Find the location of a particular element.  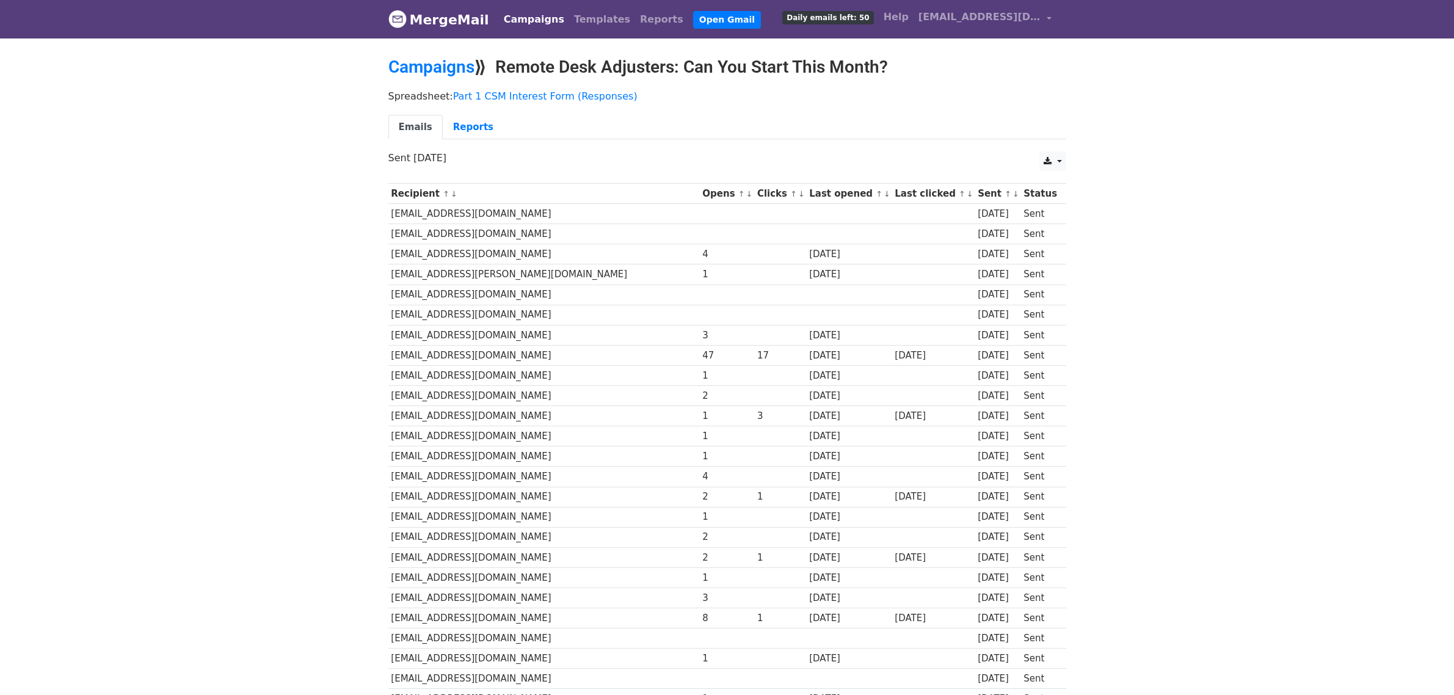

th: Clicks is located at coordinates (780, 194).